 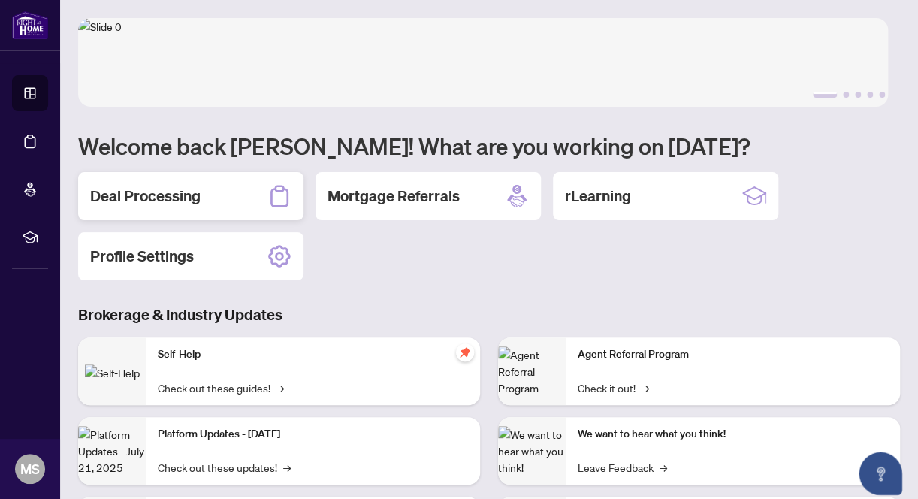 What do you see at coordinates (30, 469) in the screenshot?
I see `span: MS` at bounding box center [30, 469].